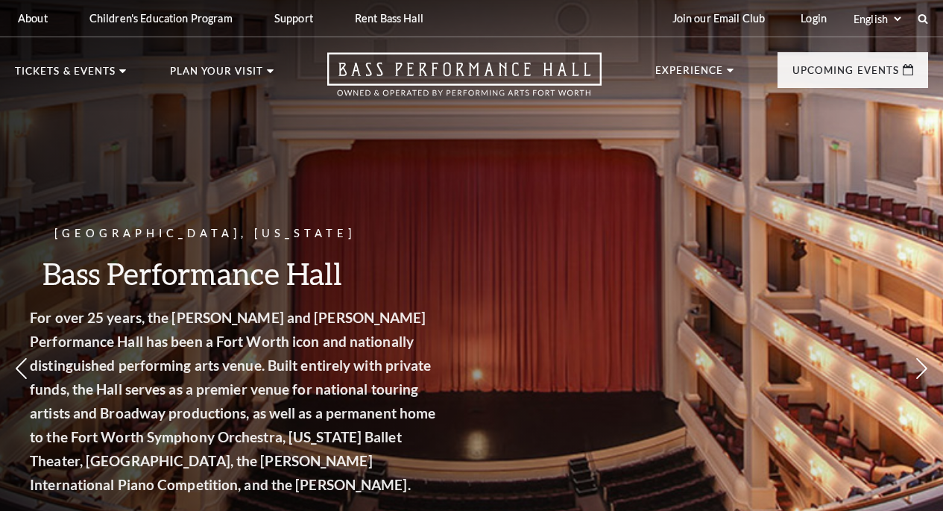 This screenshot has width=943, height=511. I want to click on p: Children's Education Program, so click(161, 18).